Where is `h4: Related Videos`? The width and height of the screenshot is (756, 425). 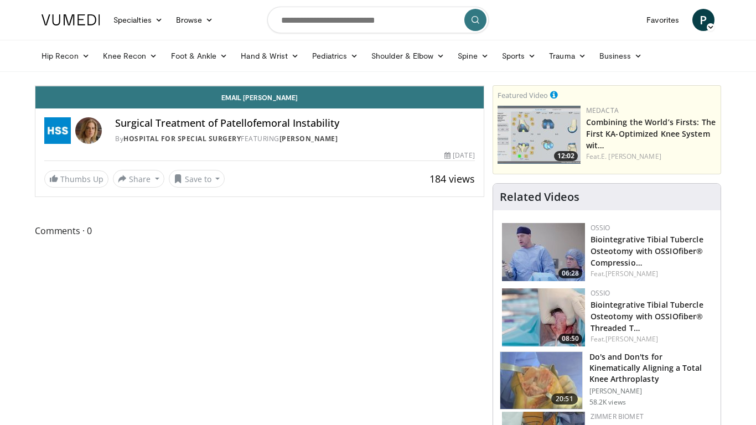 h4: Related Videos is located at coordinates (540, 197).